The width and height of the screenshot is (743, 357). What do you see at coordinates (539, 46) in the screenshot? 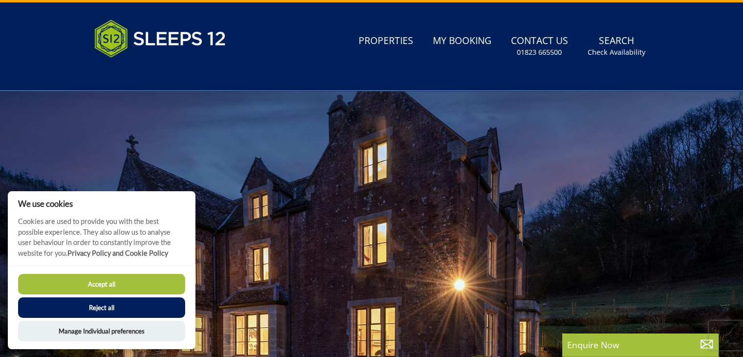
I see `a: Contact Us01823 665500` at bounding box center [539, 46].